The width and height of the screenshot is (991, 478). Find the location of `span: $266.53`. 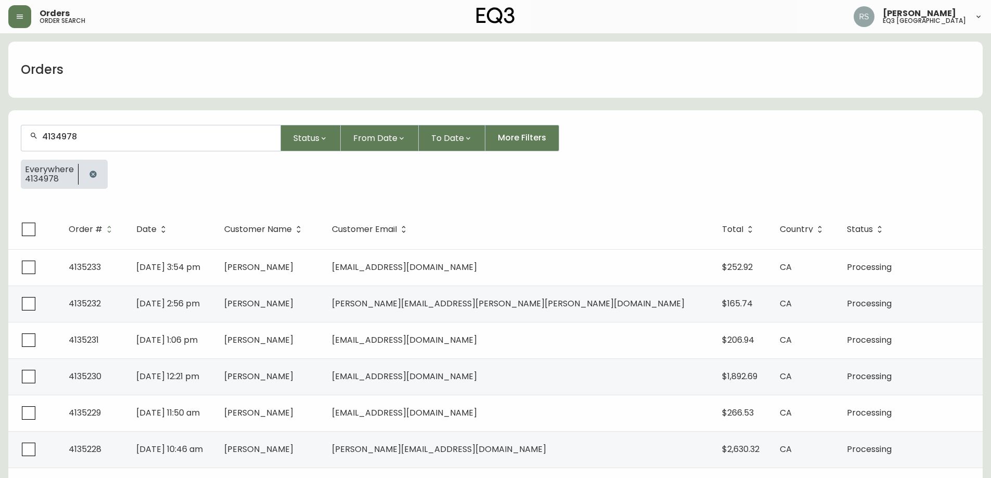

span: $266.53 is located at coordinates (738, 413).